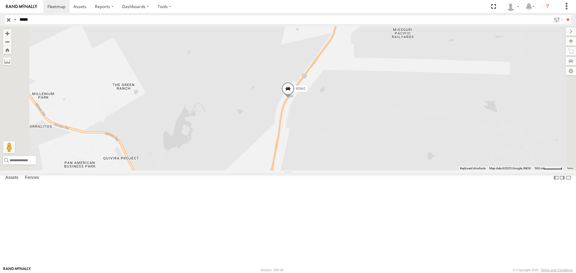 This screenshot has width=576, height=273. What do you see at coordinates (272, 270) in the screenshot?
I see `div: Version: 306.00` at bounding box center [272, 270].